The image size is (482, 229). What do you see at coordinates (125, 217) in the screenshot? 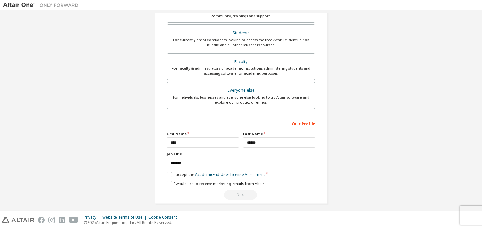
I see `div: Website Terms of Use` at bounding box center [125, 217].